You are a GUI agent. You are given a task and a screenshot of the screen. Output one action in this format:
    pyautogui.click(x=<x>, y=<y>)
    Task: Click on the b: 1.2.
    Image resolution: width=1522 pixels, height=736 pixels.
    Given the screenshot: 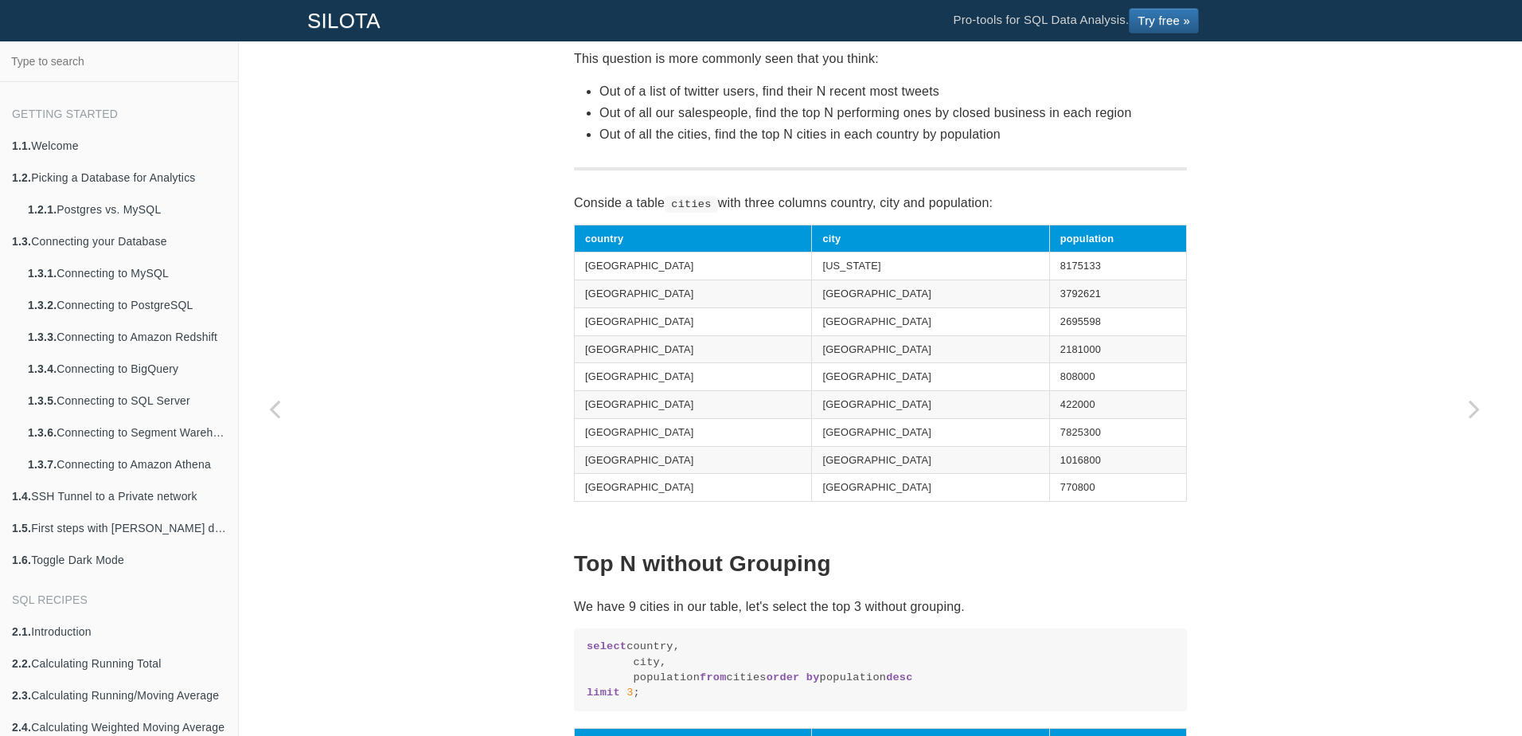 What is the action you would take?
    pyautogui.click(x=21, y=178)
    